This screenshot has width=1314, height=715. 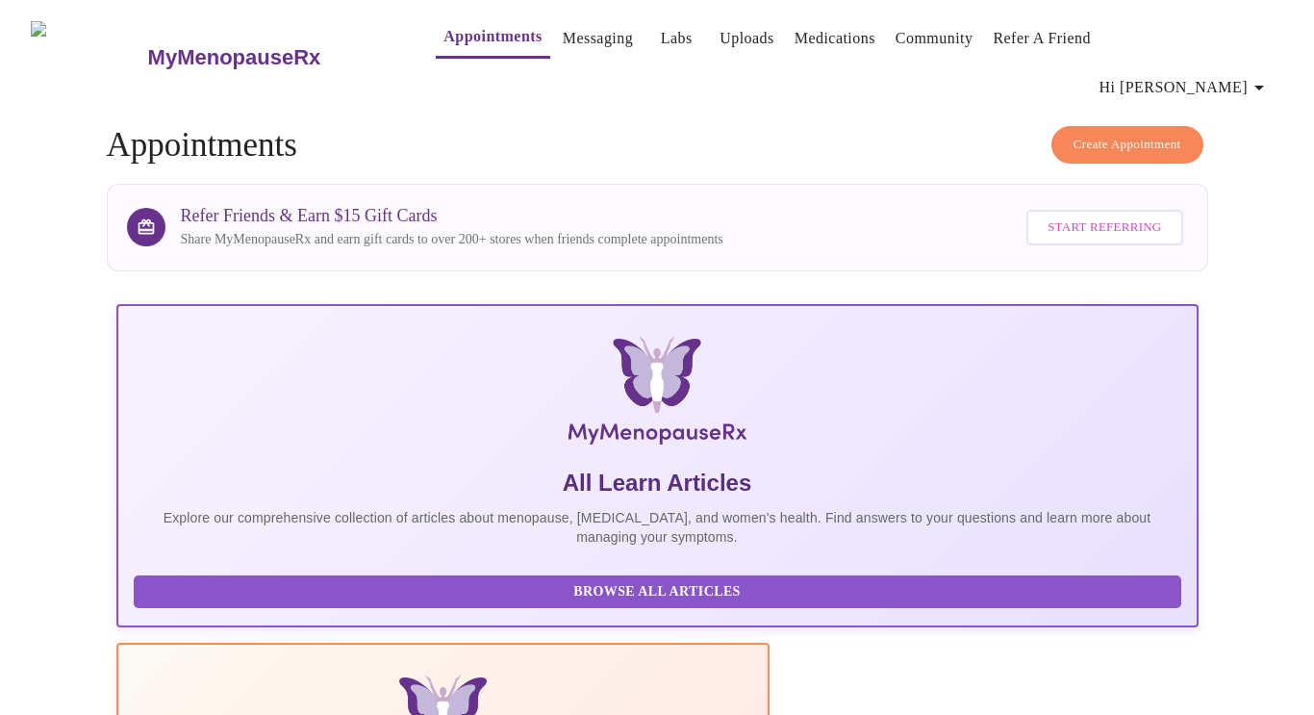 I want to click on button: Refer a Friend, so click(x=1041, y=38).